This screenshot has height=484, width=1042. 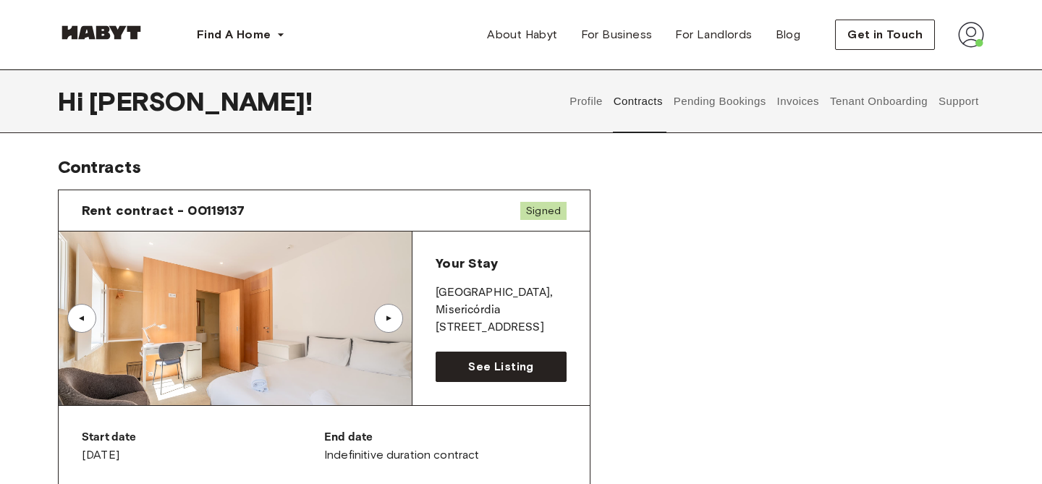 What do you see at coordinates (234, 35) in the screenshot?
I see `span: Find A Home` at bounding box center [234, 35].